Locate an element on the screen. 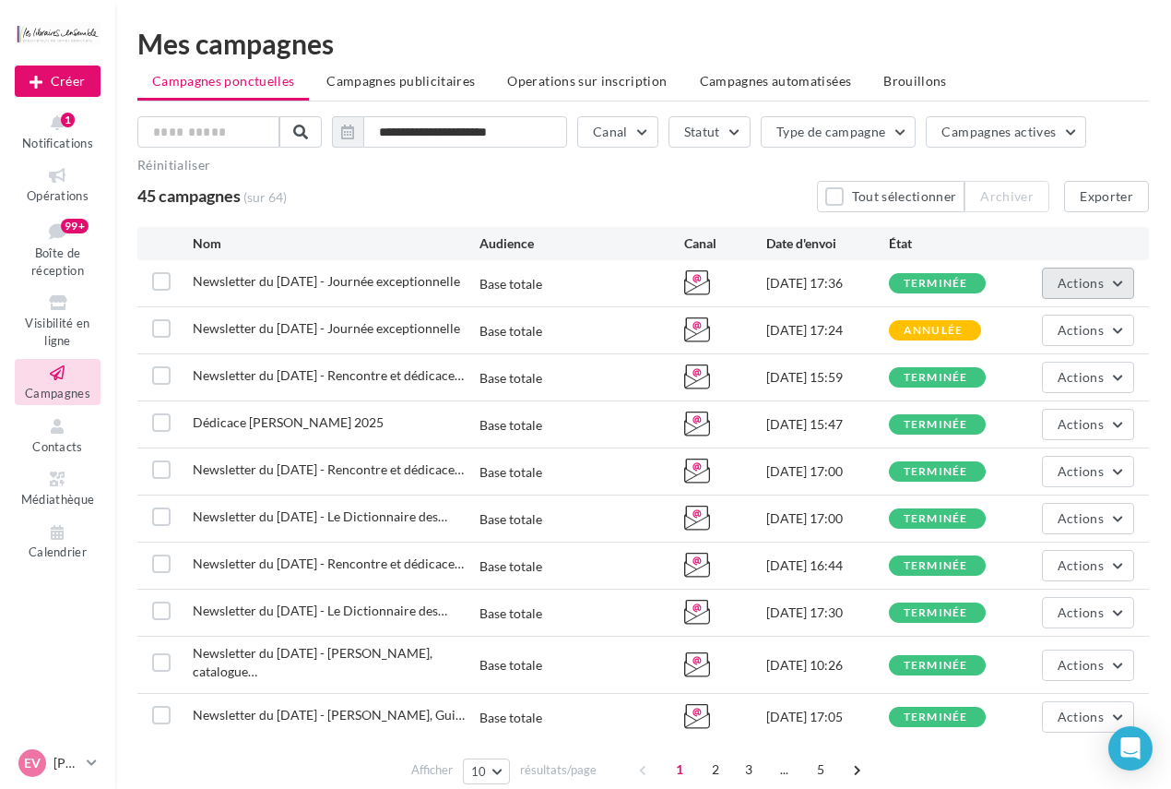 This screenshot has height=789, width=1171. a: Opérations is located at coordinates (57, 184).